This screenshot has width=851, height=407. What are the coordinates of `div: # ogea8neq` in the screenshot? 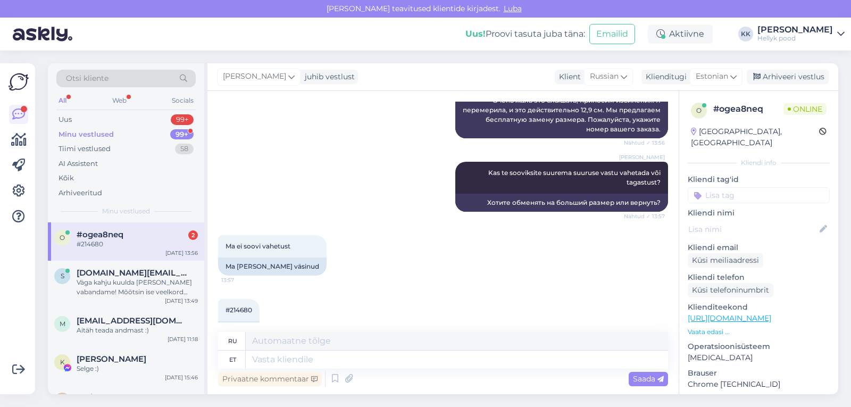 It's located at (748, 109).